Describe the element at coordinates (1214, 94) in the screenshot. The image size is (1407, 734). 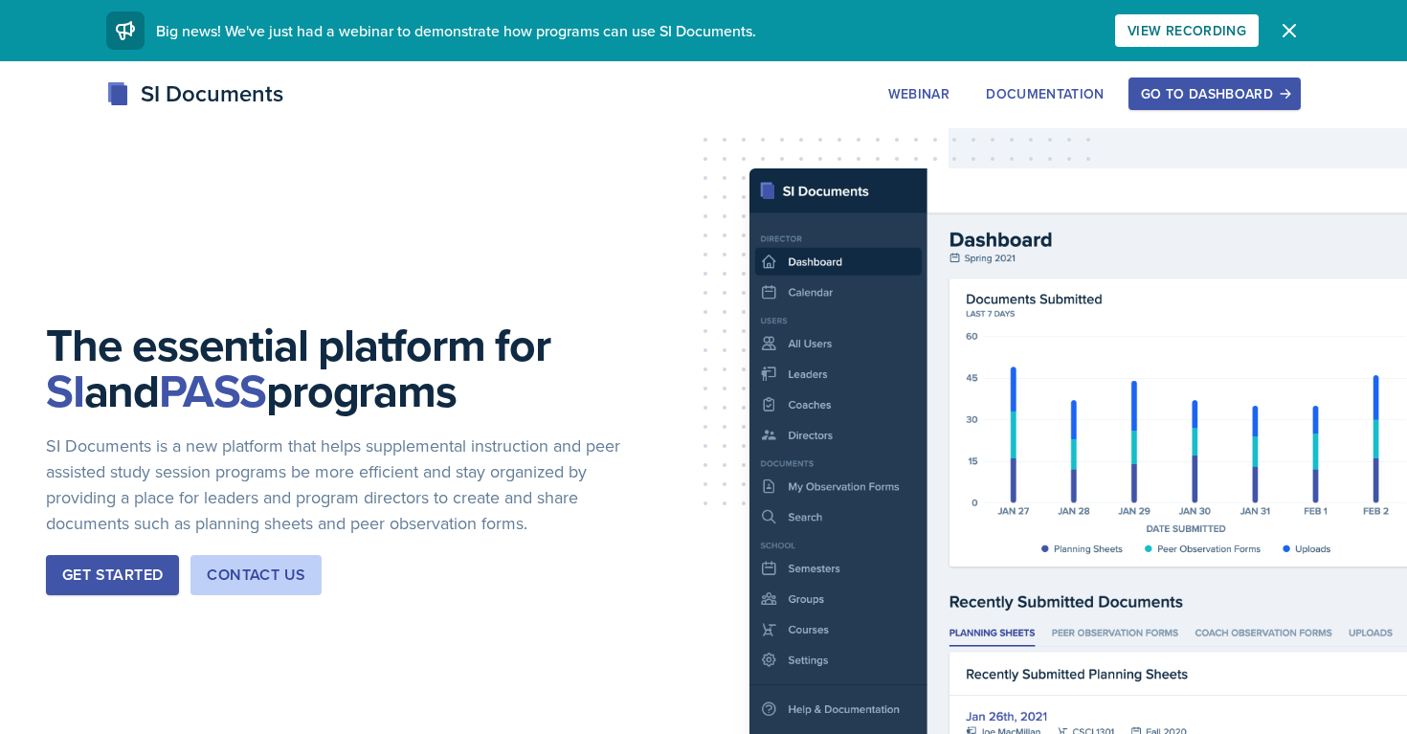
I see `div: Go to Dashboard` at that location.